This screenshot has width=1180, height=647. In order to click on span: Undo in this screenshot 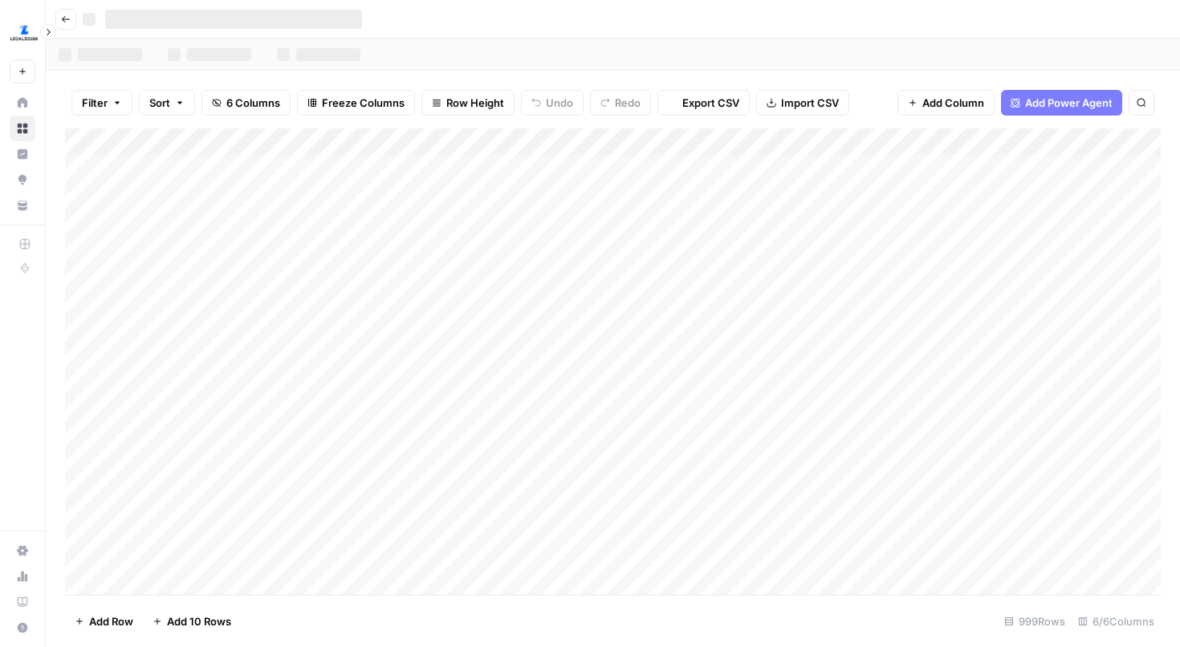, I will do `click(559, 103)`.